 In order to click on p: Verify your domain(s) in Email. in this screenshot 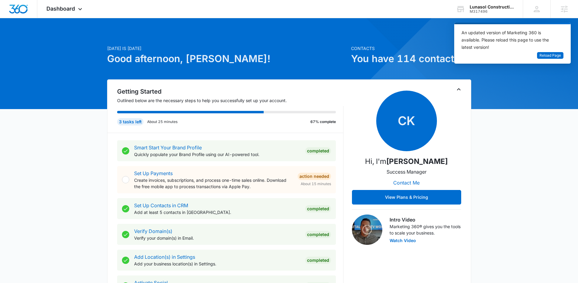, I will do `click(217, 238)`.